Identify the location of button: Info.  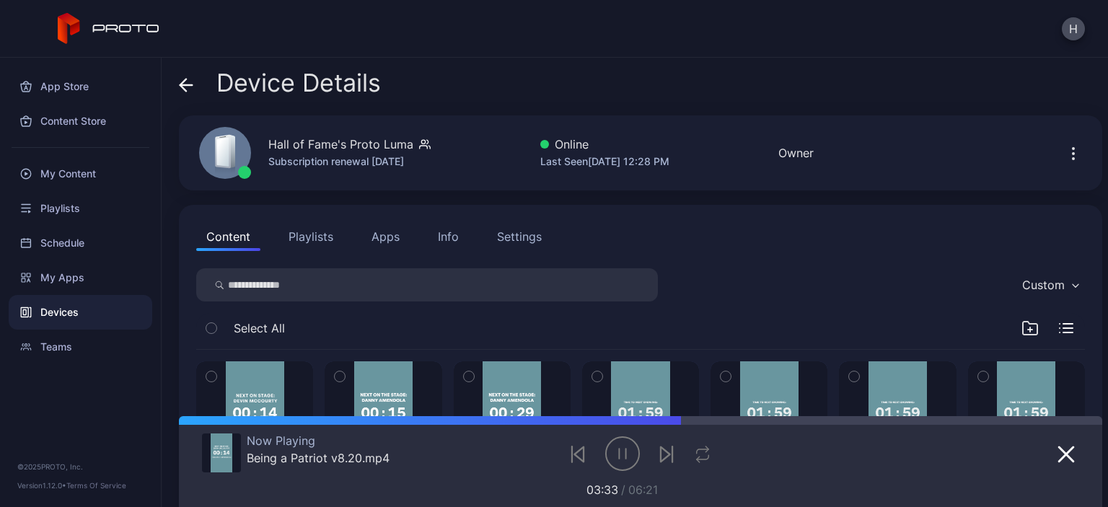
(448, 237).